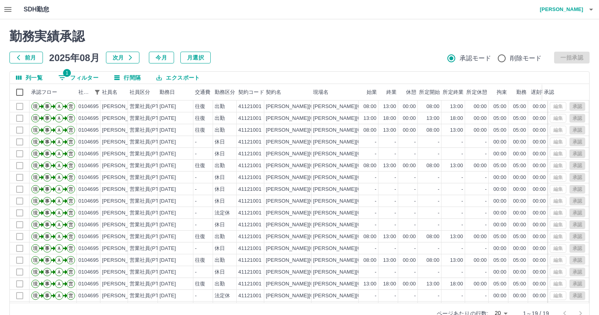 This screenshot has height=315, width=599. What do you see at coordinates (563, 92) in the screenshot?
I see `div: 承認` at bounding box center [563, 92].